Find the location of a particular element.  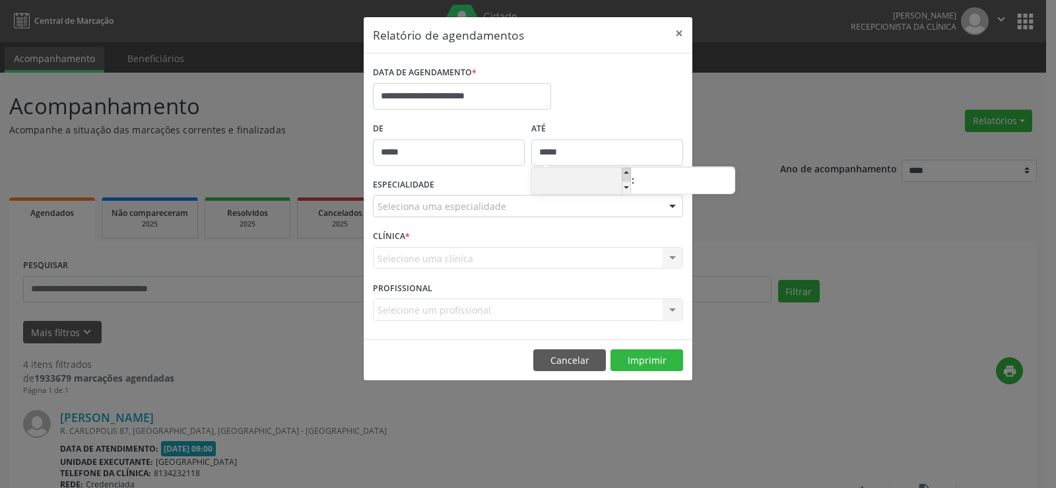

input: Minute is located at coordinates (685, 182).